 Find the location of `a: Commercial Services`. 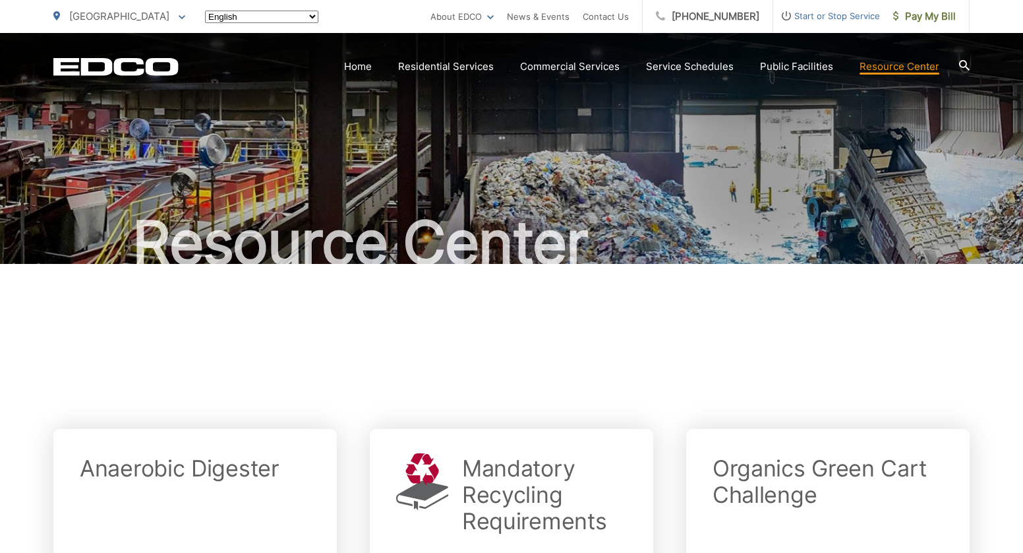

a: Commercial Services is located at coordinates (570, 67).